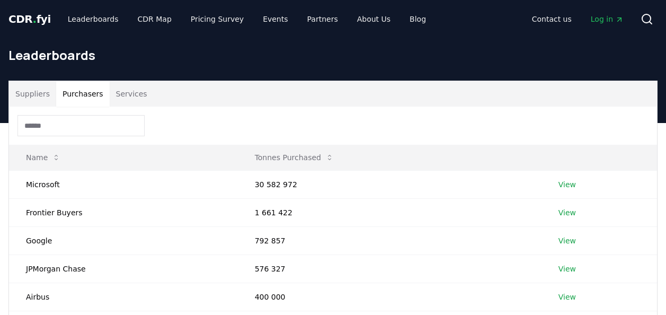  Describe the element at coordinates (294, 157) in the screenshot. I see `button: Tonnes Purchased` at that location.